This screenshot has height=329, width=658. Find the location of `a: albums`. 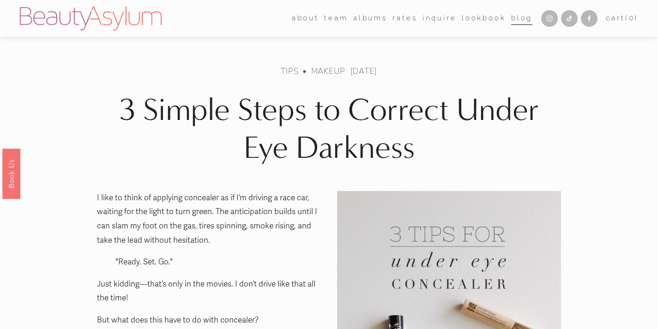

a: albums is located at coordinates (370, 18).